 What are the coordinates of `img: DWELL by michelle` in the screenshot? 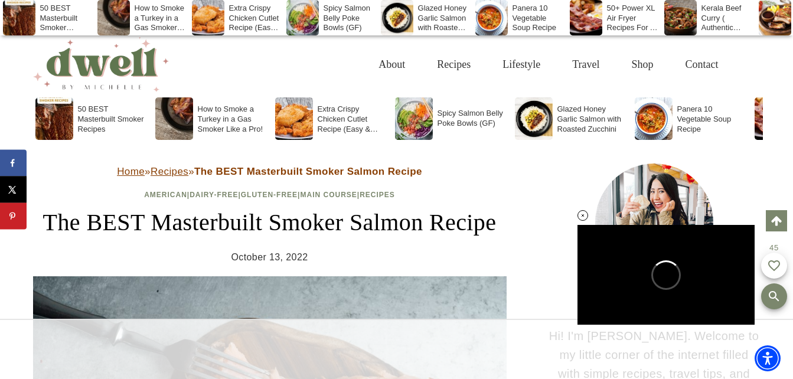 It's located at (101, 64).